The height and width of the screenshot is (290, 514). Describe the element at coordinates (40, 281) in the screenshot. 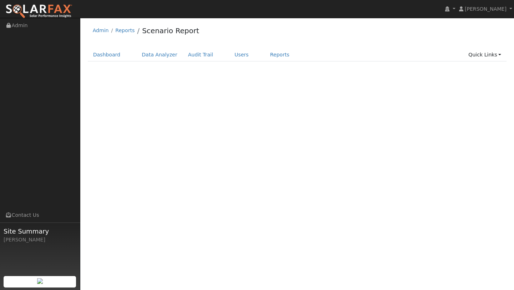

I see `img: retrieve` at that location.